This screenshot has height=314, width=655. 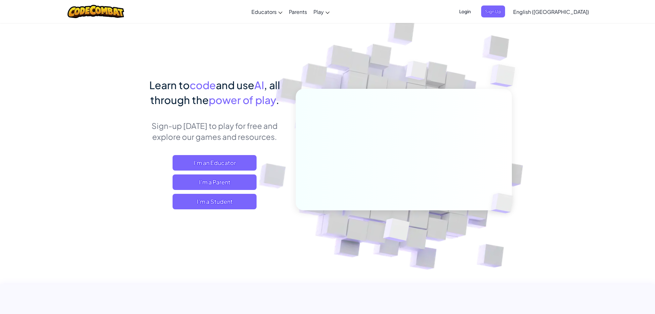 I want to click on span: Learn to, so click(x=169, y=85).